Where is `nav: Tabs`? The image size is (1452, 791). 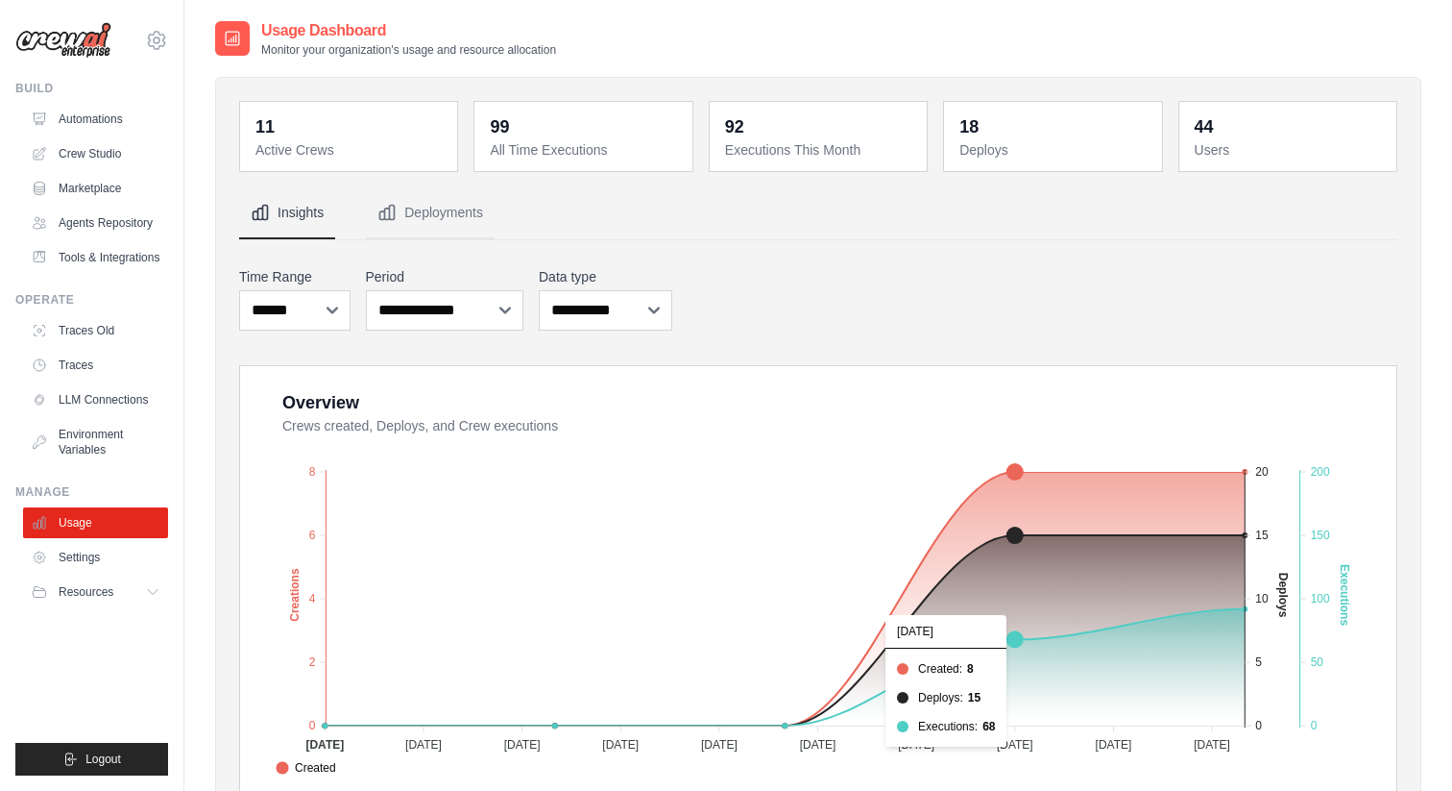 nav: Tabs is located at coordinates (818, 213).